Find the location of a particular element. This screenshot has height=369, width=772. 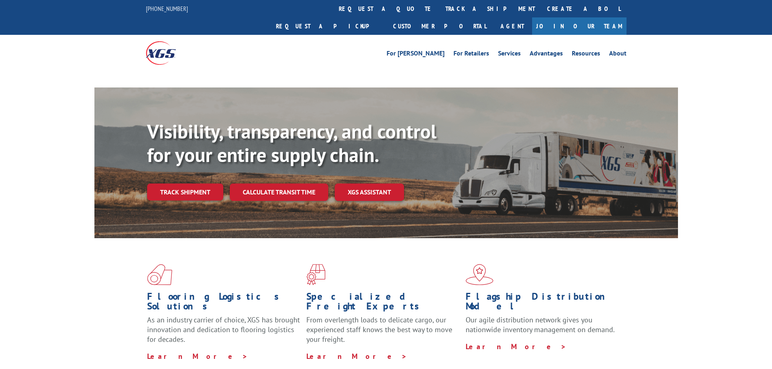

a: Calculate transit time is located at coordinates (279, 192).